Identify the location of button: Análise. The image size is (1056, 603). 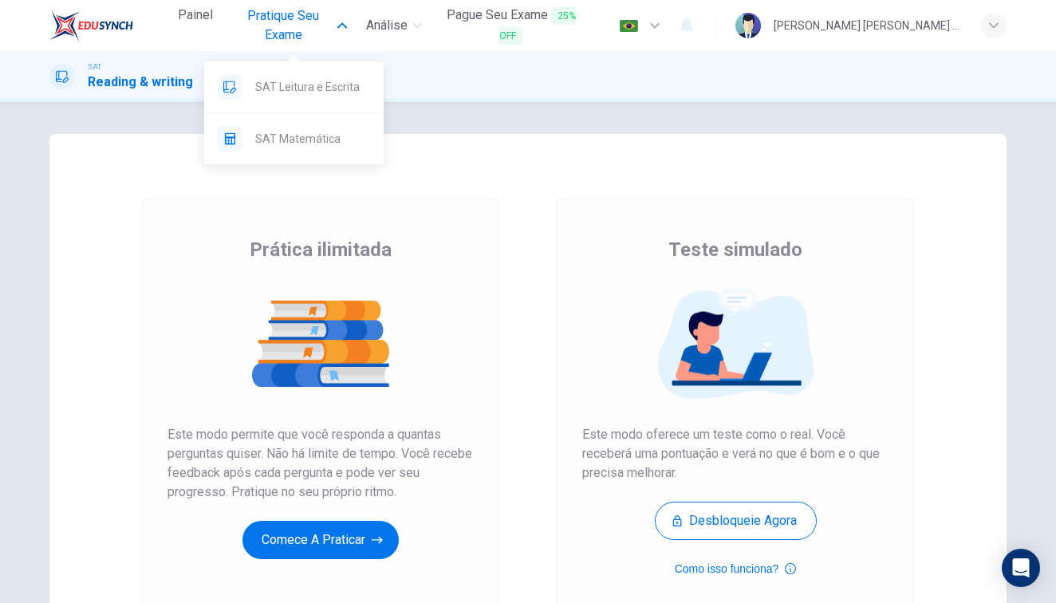
(394, 26).